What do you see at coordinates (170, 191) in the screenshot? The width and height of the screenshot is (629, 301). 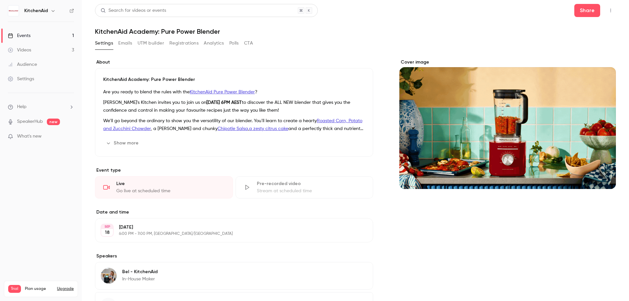 I see `div: Go live at scheduled time` at bounding box center [170, 191].